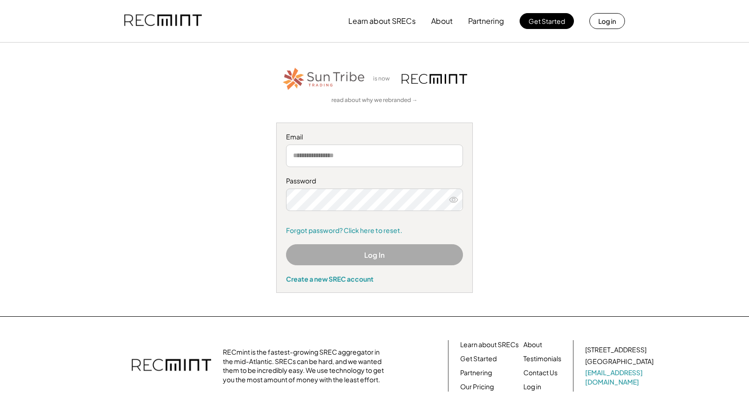  I want to click on img: STT_Horizontal_Logo%2B-%2BColor.png, so click(324, 79).